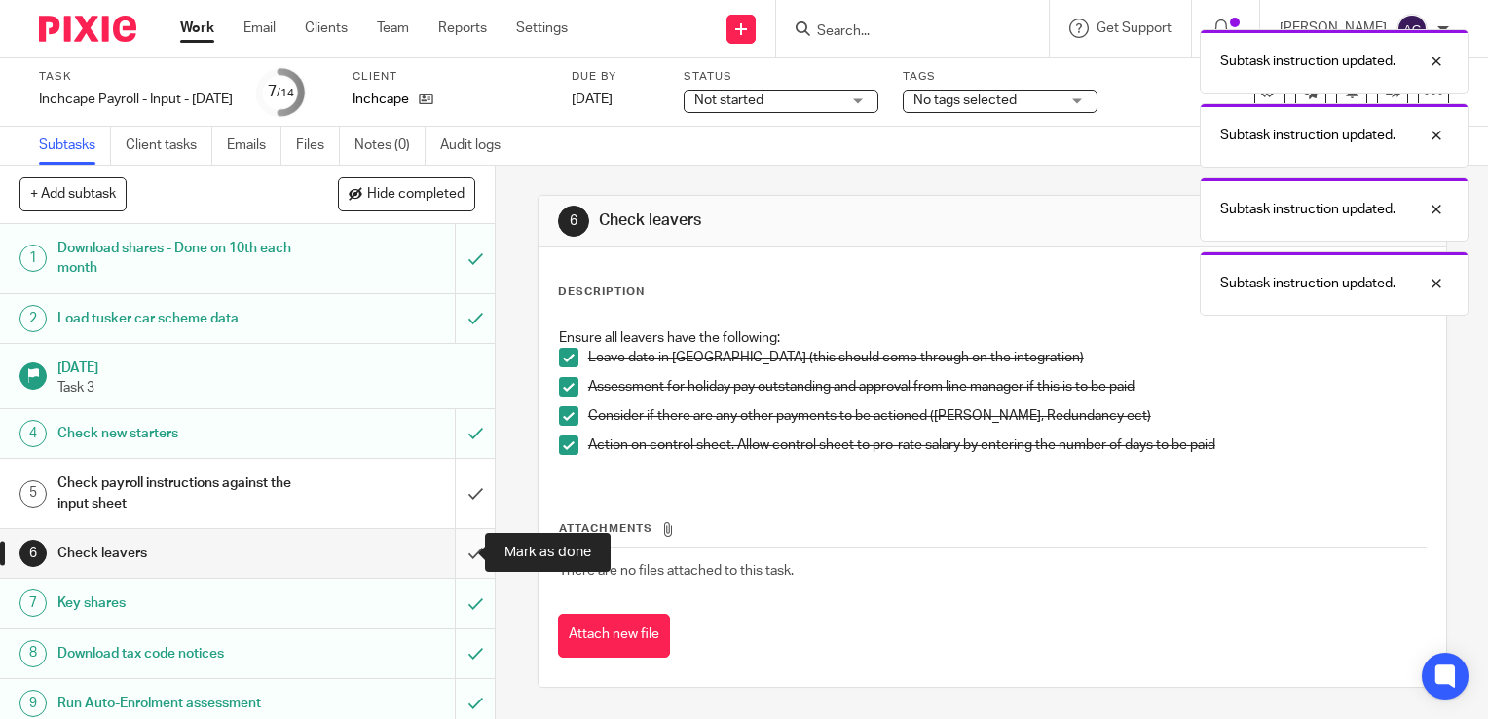 Image resolution: width=1488 pixels, height=719 pixels. What do you see at coordinates (729, 100) in the screenshot?
I see `span: Not started` at bounding box center [729, 100].